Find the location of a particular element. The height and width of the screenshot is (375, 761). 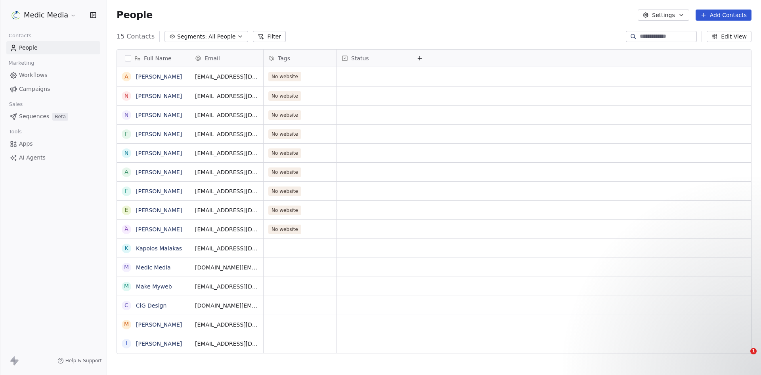

div: Status is located at coordinates (374, 58).